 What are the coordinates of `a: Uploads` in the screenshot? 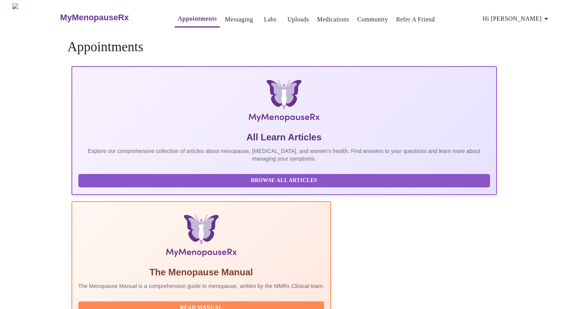 It's located at (298, 19).